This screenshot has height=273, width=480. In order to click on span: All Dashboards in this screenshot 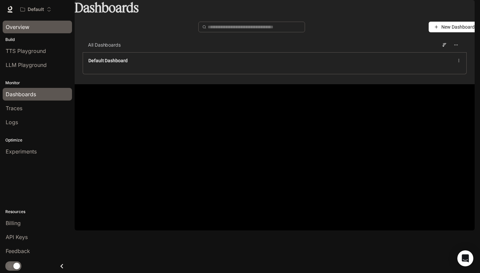, I will do `click(104, 45)`.